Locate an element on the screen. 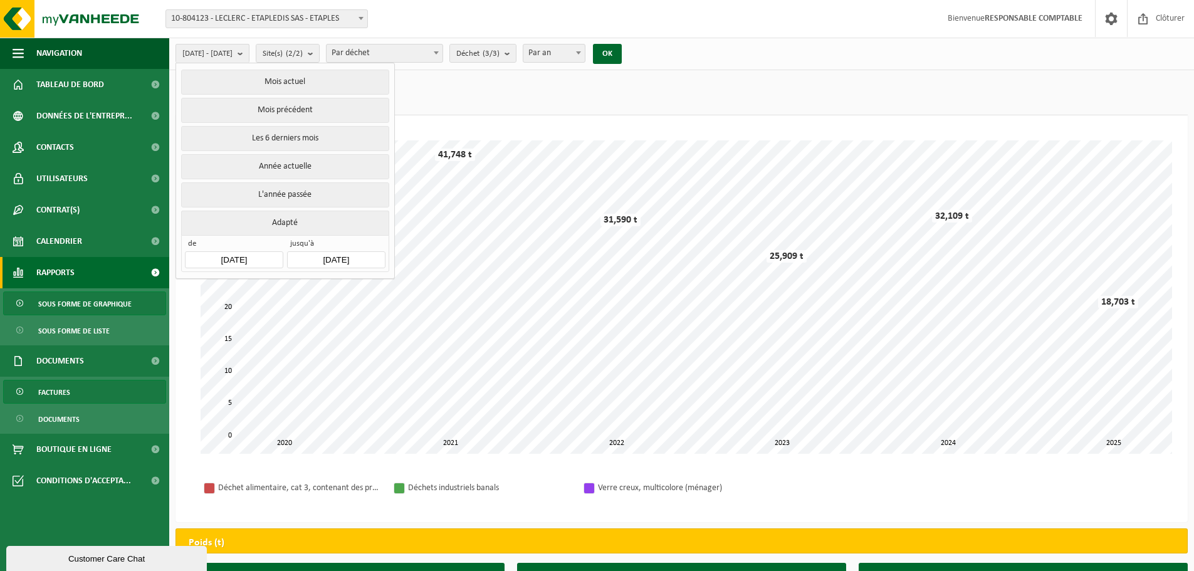  div: Verre creux, multicolore (ménager) is located at coordinates (679, 488).